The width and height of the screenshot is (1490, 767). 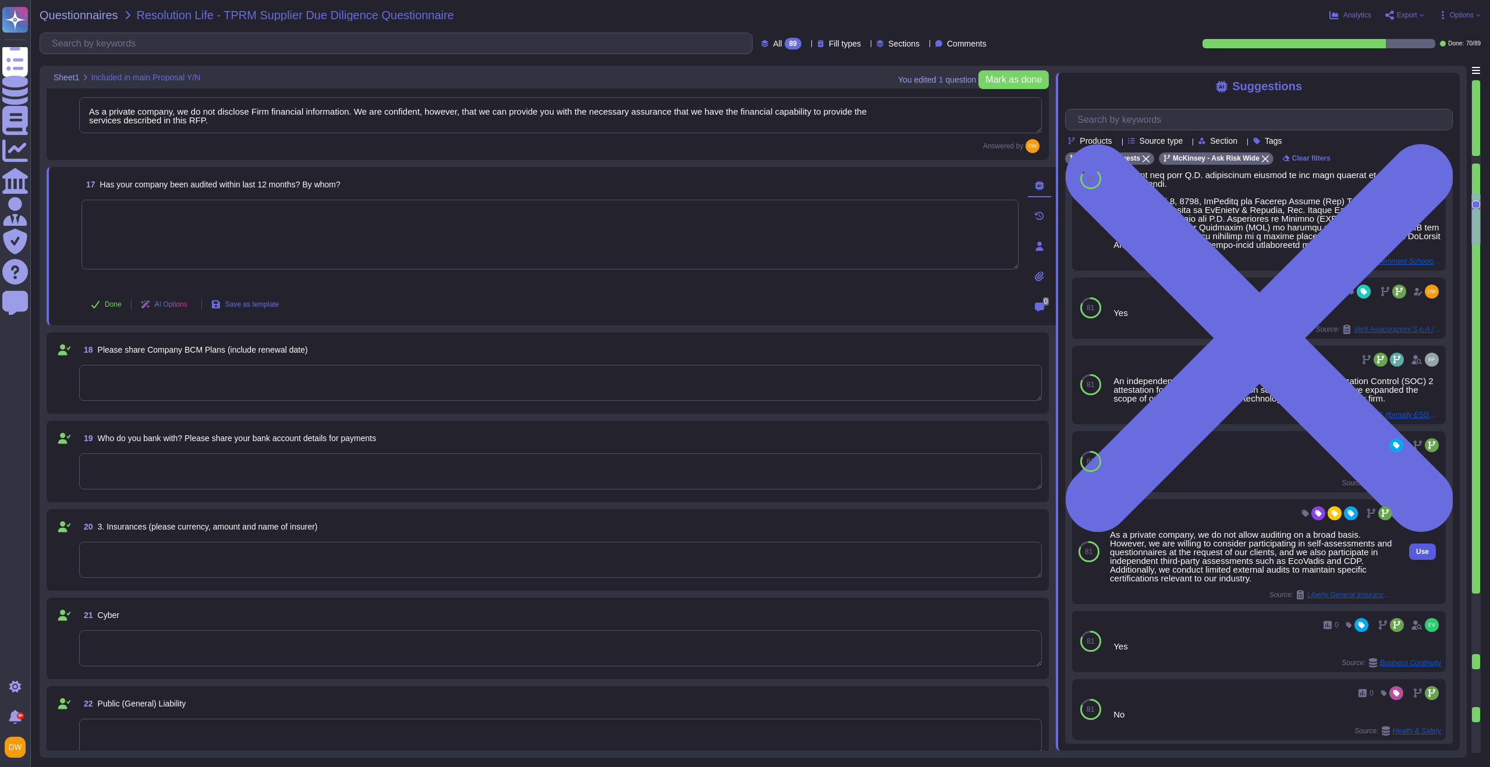 I want to click on div: 9+, so click(x=20, y=716).